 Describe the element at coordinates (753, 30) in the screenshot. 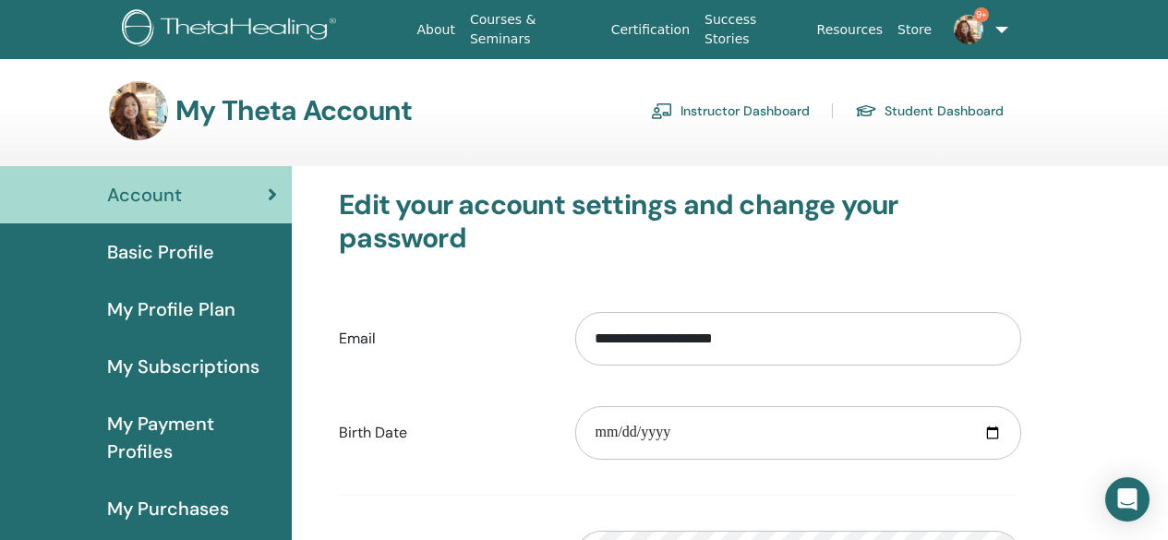

I see `a: Success Stories` at that location.